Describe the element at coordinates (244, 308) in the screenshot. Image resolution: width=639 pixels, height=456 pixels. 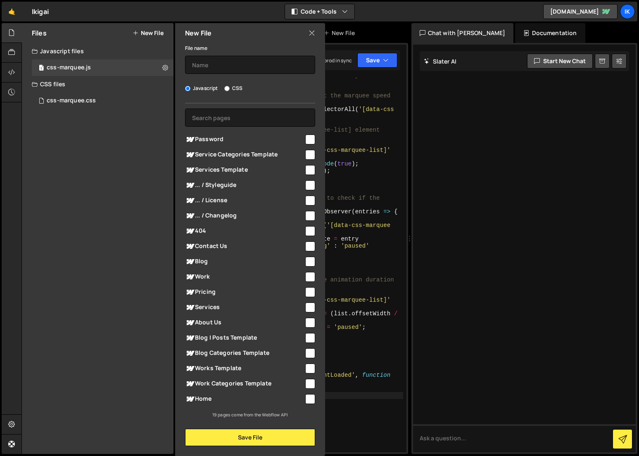
I see `span: Services` at that location.